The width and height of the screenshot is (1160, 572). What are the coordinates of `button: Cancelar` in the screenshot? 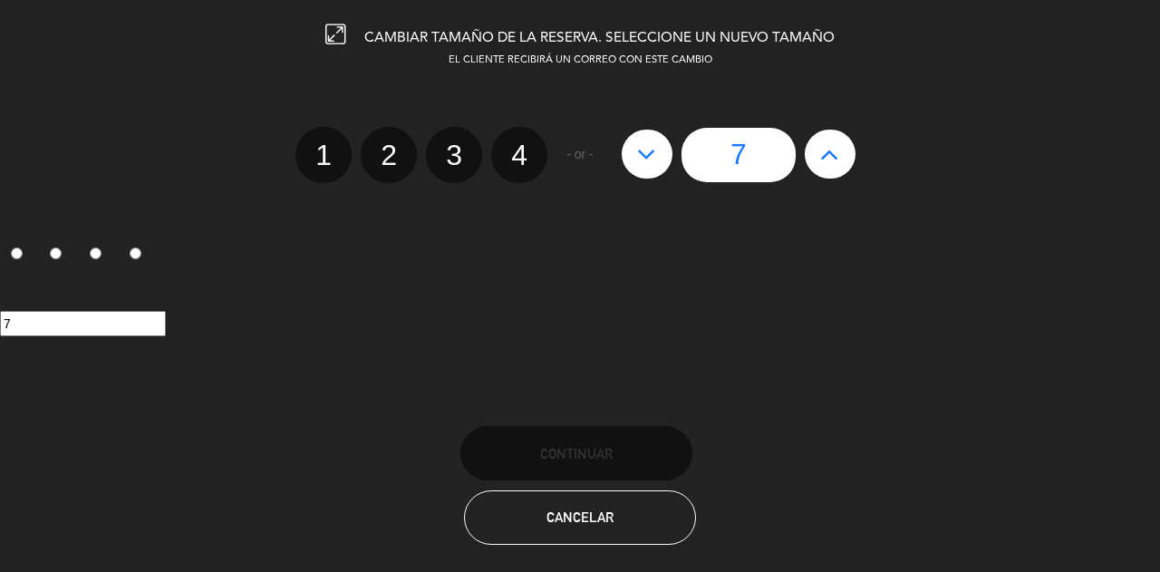 It's located at (580, 517).